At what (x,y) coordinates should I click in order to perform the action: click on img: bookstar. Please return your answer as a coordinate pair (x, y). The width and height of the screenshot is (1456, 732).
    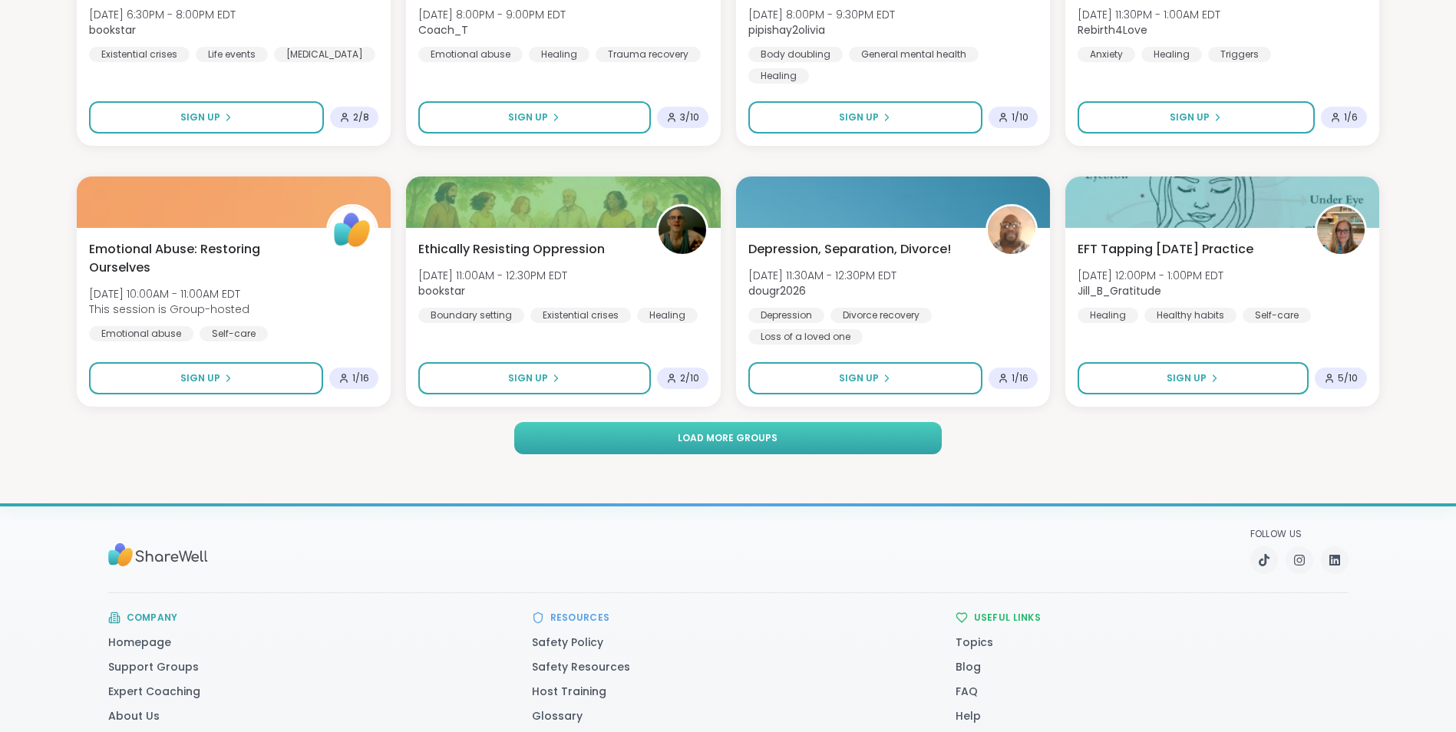
    Looking at the image, I should click on (682, 230).